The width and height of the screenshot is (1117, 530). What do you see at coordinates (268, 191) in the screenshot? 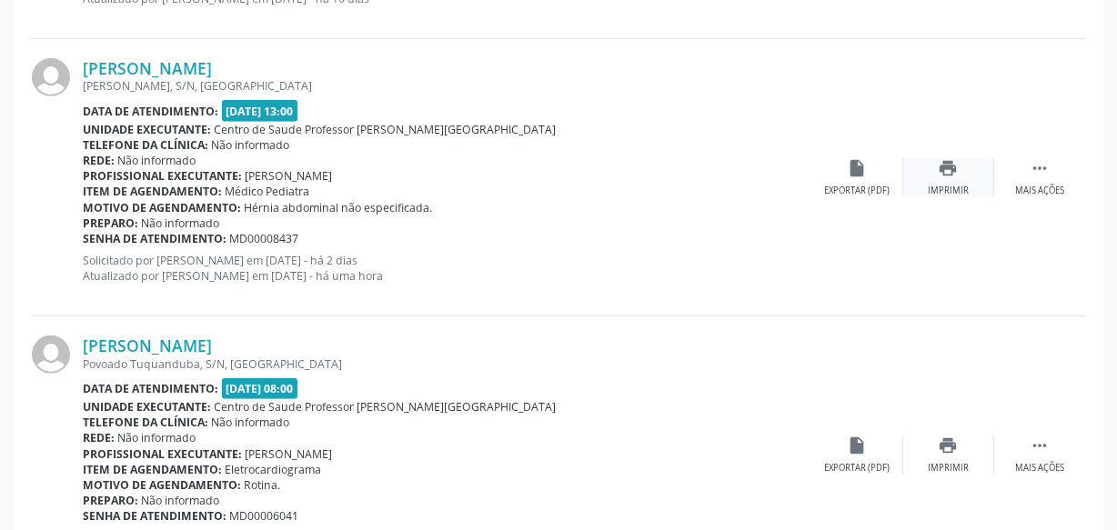
I see `span: Médico Pediatra` at bounding box center [268, 191].